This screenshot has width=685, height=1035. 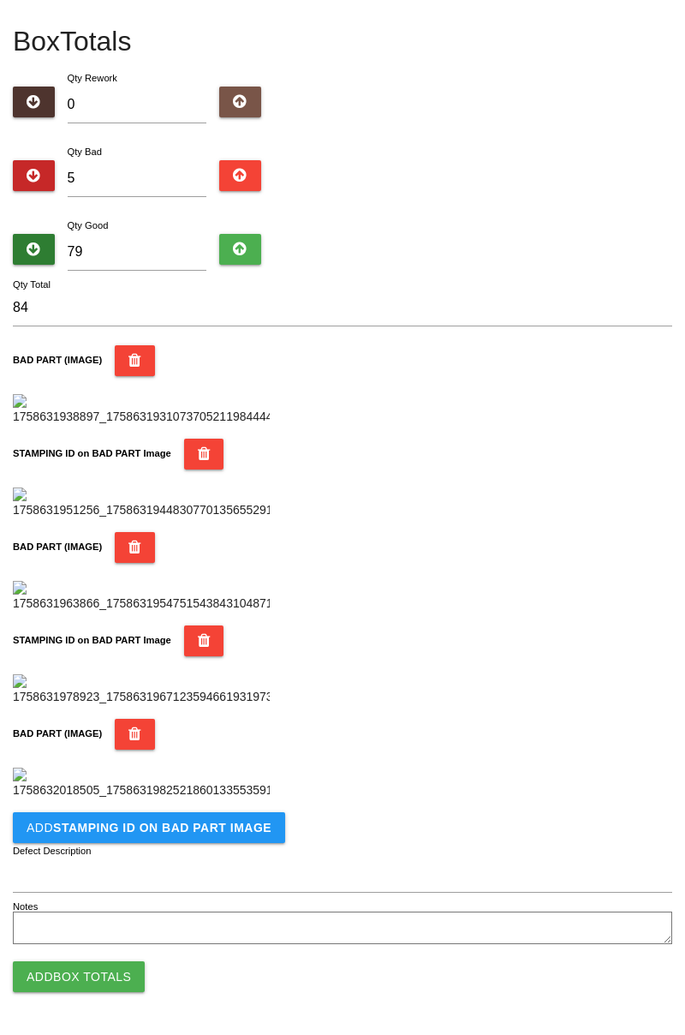 I want to click on label: Qty Rework, so click(x=93, y=78).